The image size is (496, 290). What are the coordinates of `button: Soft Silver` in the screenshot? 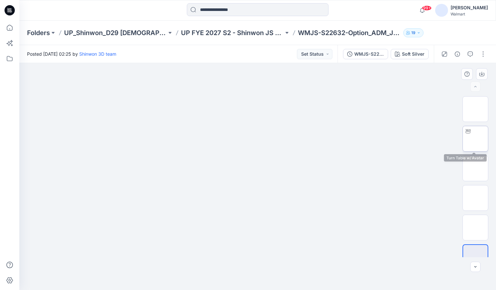 It's located at (410, 54).